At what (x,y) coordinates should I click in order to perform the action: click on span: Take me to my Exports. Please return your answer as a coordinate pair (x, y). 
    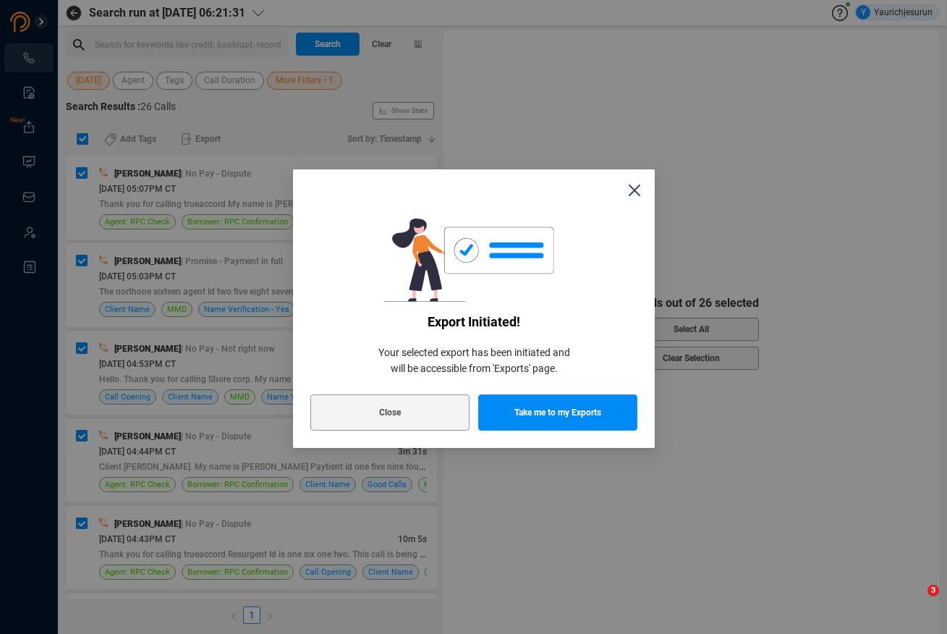
    Looking at the image, I should click on (558, 412).